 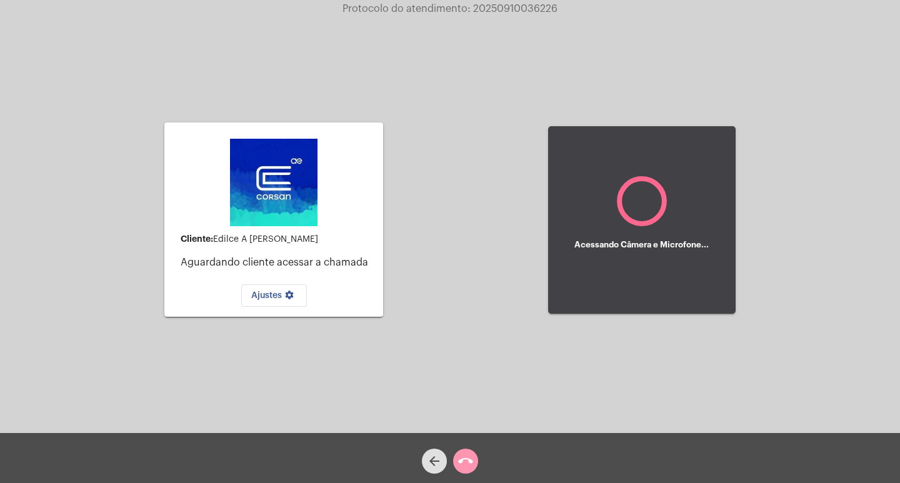 What do you see at coordinates (434, 461) in the screenshot?
I see `mat-icon: arrow_back` at bounding box center [434, 461].